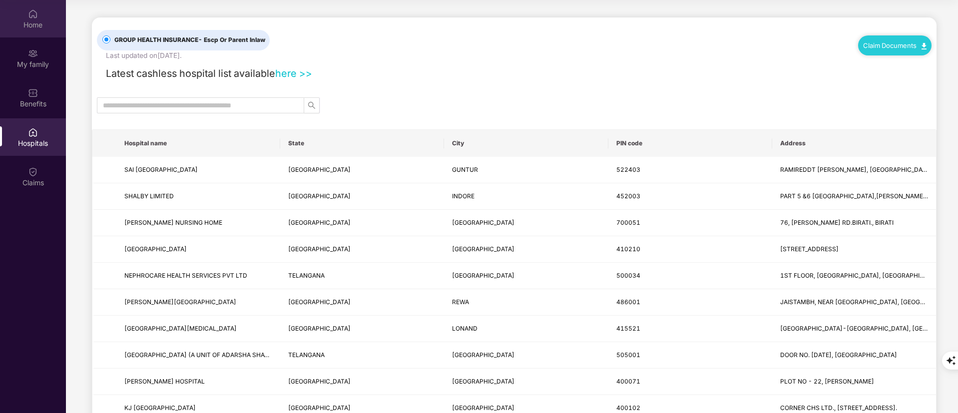 The image size is (958, 413). Describe the element at coordinates (198, 329) in the screenshot. I see `td: GORAD HOSPITAL & ICU` at that location.